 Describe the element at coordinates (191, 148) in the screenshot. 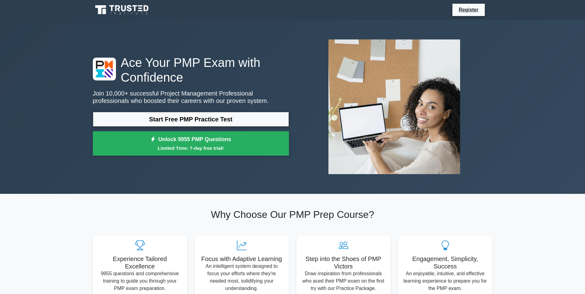

I see `small: Limited Time: 7-day free trial!` at that location.